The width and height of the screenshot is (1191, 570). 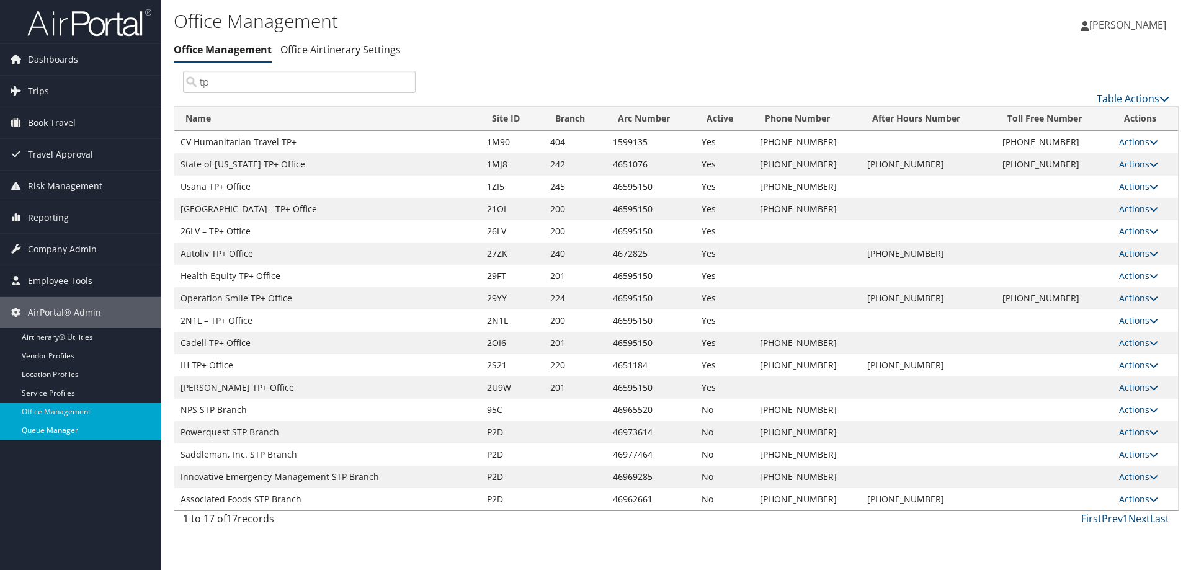 What do you see at coordinates (575, 254) in the screenshot?
I see `td: 240` at bounding box center [575, 254].